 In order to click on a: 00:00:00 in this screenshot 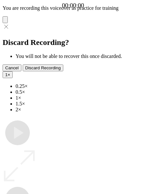, I will do `click(73, 6)`.